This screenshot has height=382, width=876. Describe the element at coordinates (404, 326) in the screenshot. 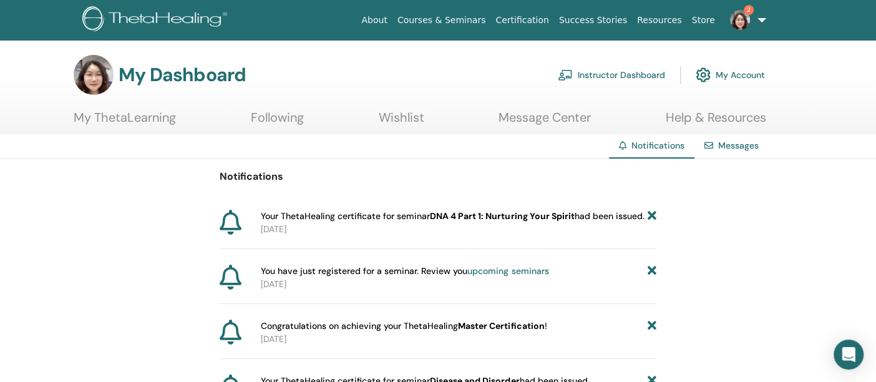

I see `span: Congratulations on achieving your ThetaHealing !` at that location.